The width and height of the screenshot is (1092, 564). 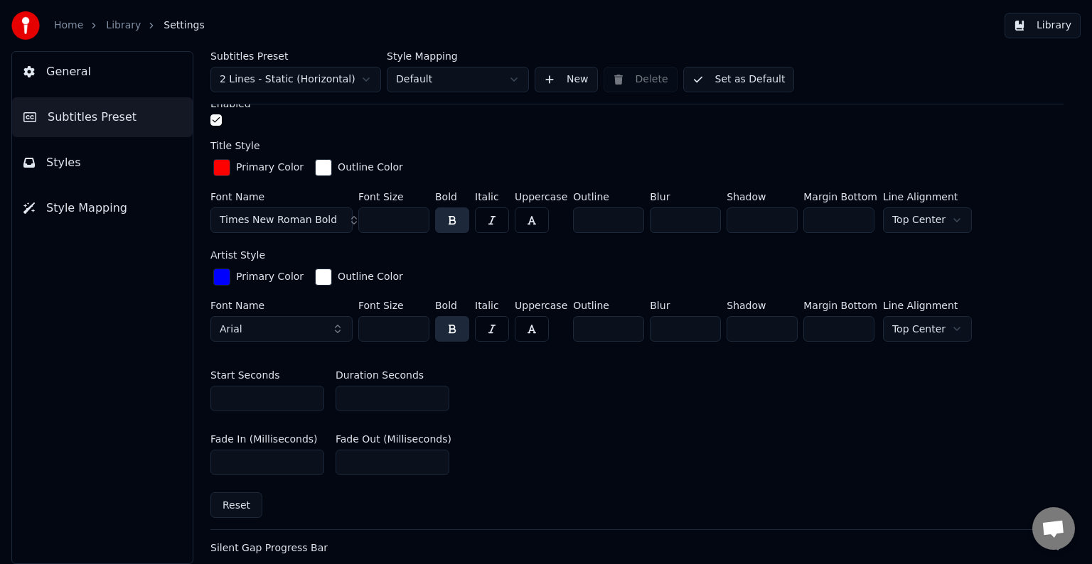 I want to click on span: Subtitles Preset, so click(x=92, y=117).